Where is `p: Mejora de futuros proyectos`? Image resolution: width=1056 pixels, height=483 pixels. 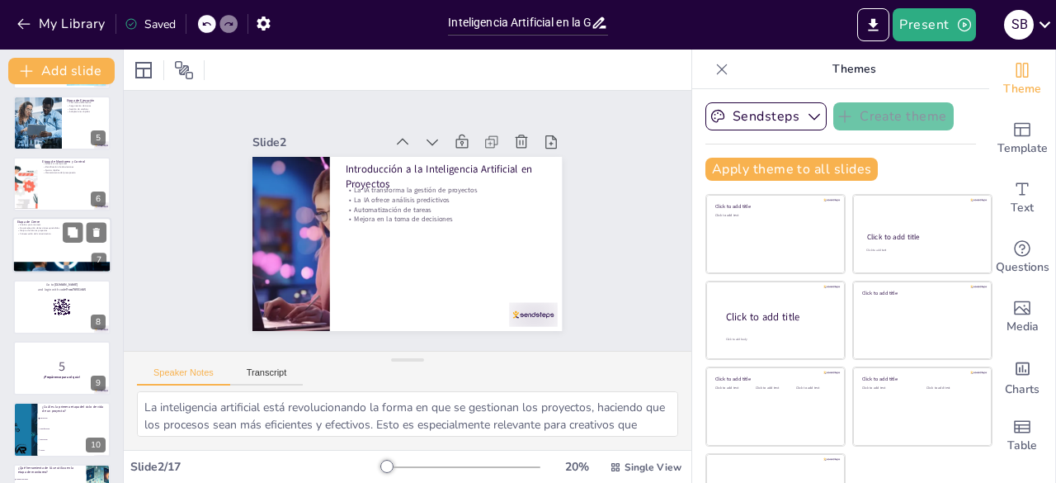
p: Mejora de futuros proyectos is located at coordinates (62, 231).